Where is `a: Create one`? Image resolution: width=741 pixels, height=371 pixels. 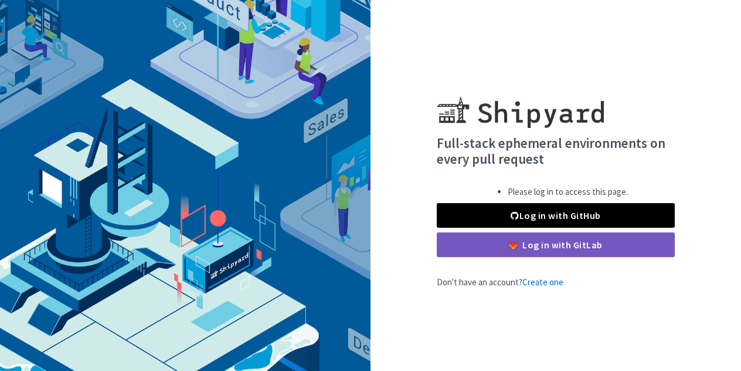
a: Create one is located at coordinates (543, 282).